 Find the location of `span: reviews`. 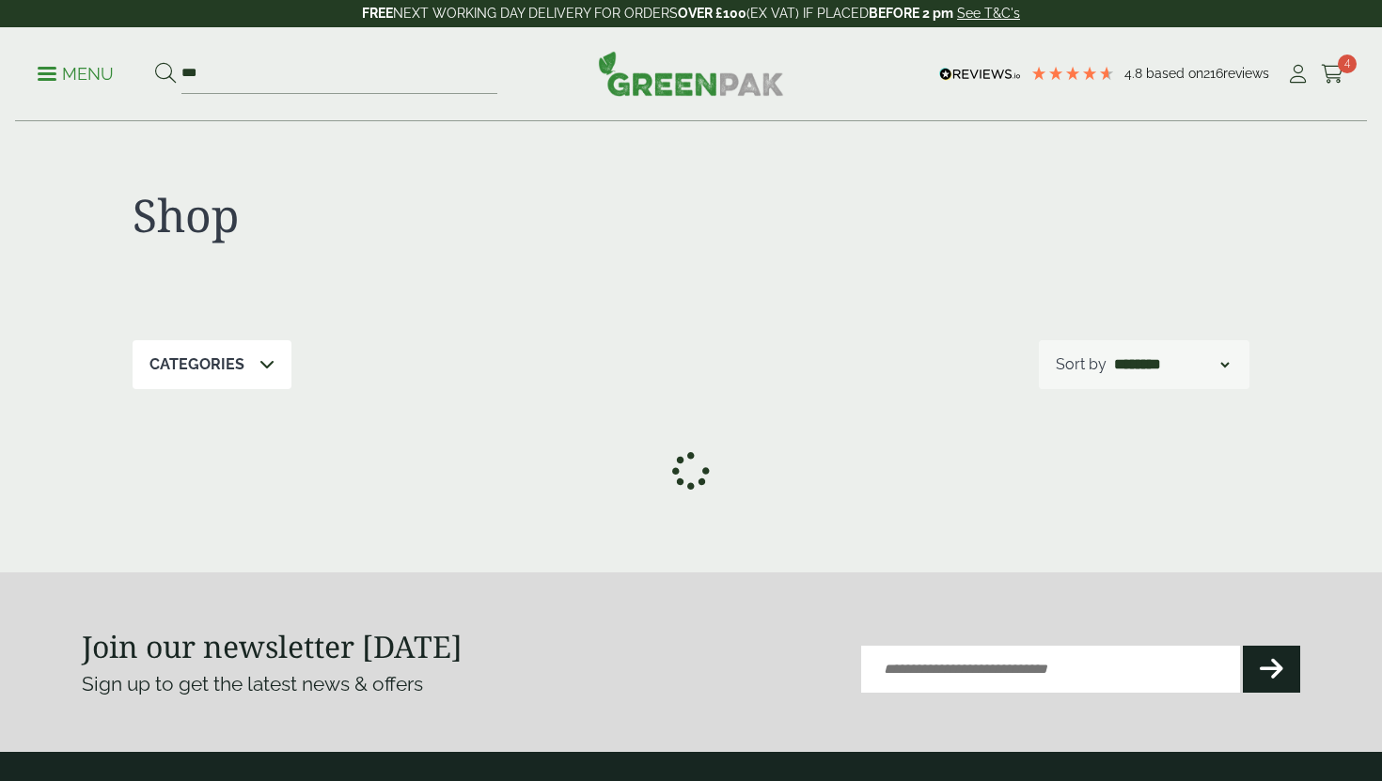

span: reviews is located at coordinates (1245, 73).